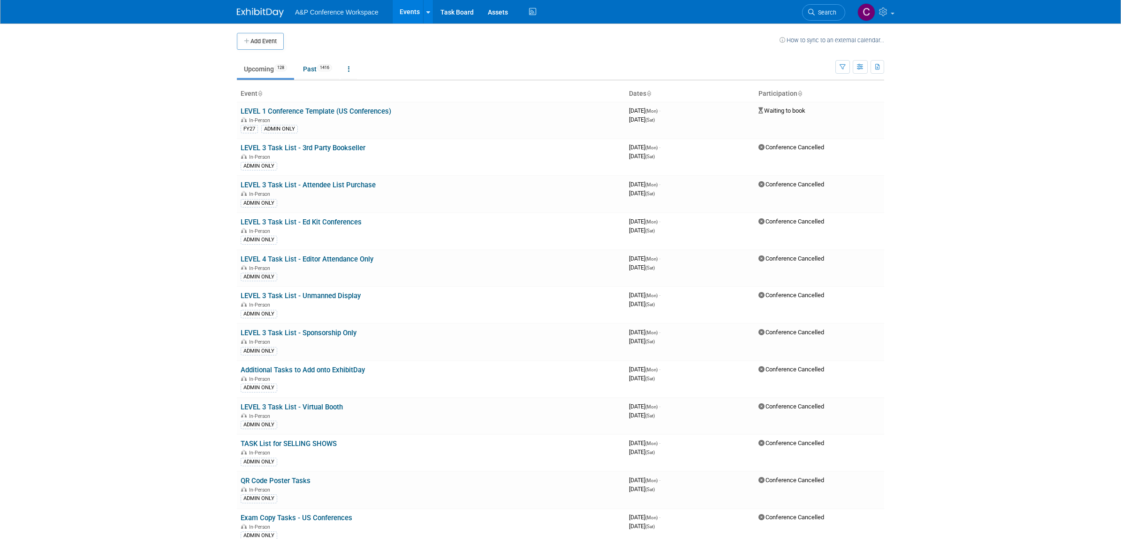 The height and width of the screenshot is (539, 1121). I want to click on button: Add Event, so click(260, 41).